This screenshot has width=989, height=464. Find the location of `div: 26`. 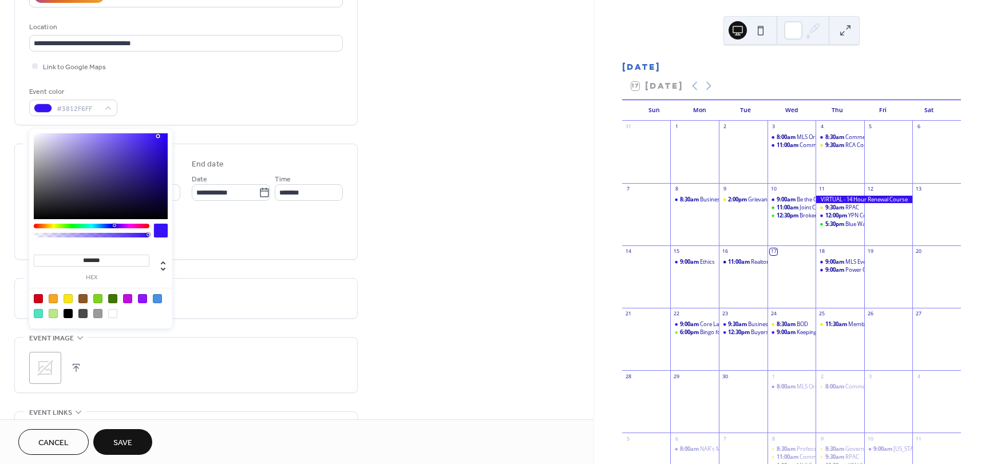

div: 26 is located at coordinates (871, 314).